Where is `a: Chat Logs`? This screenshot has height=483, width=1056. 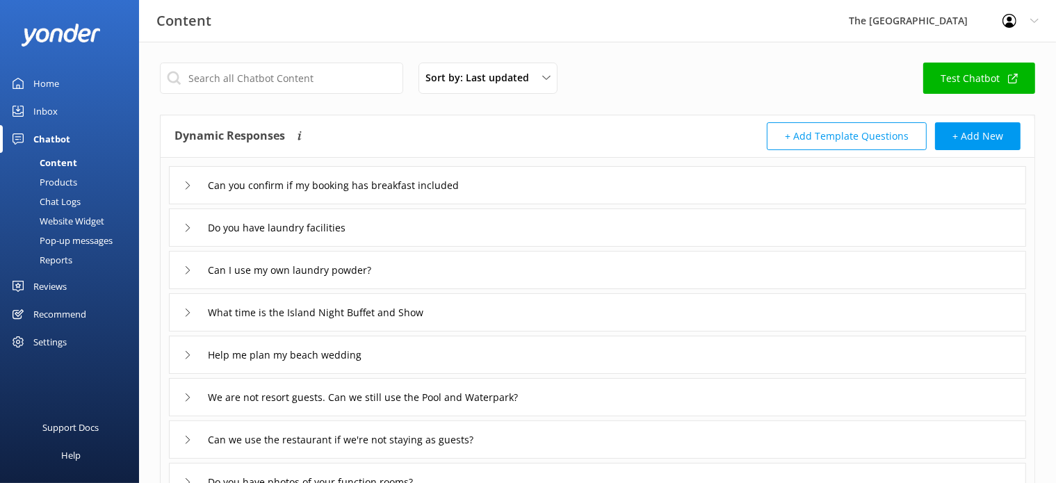
a: Chat Logs is located at coordinates (74, 202).